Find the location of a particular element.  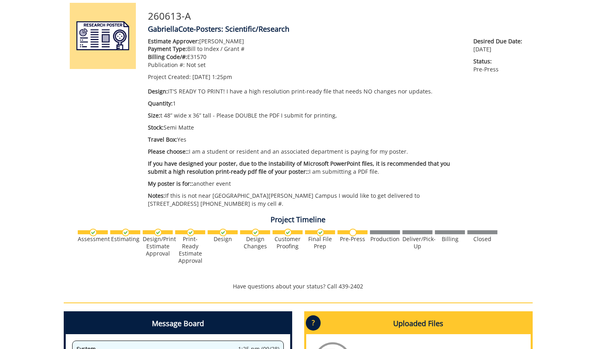

p: Yes is located at coordinates (304, 139).